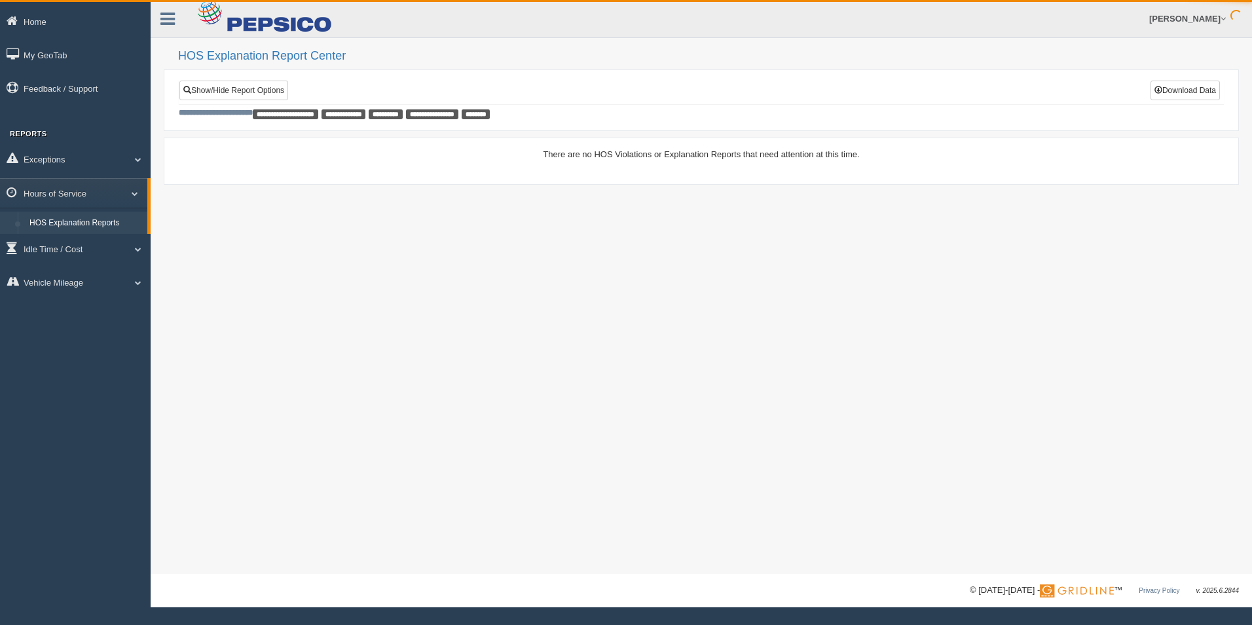 The image size is (1252, 625). What do you see at coordinates (1077, 591) in the screenshot?
I see `img: Gridline` at bounding box center [1077, 591].